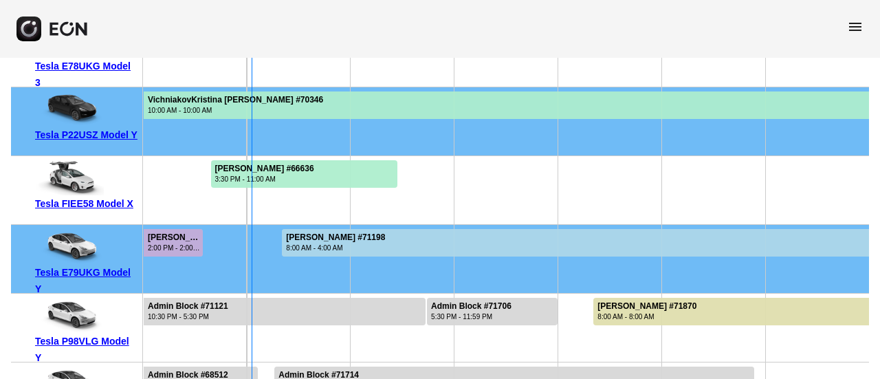 The image size is (880, 379). I want to click on div: Rented for 2 days by Steven Seecharran Current status is cleaning, so click(173, 241).